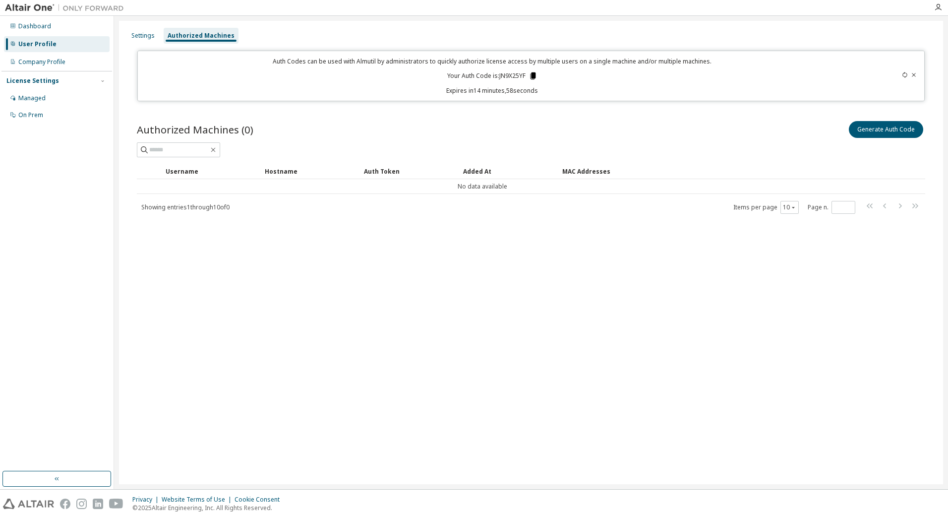  I want to click on div: Cookie Consent, so click(260, 499).